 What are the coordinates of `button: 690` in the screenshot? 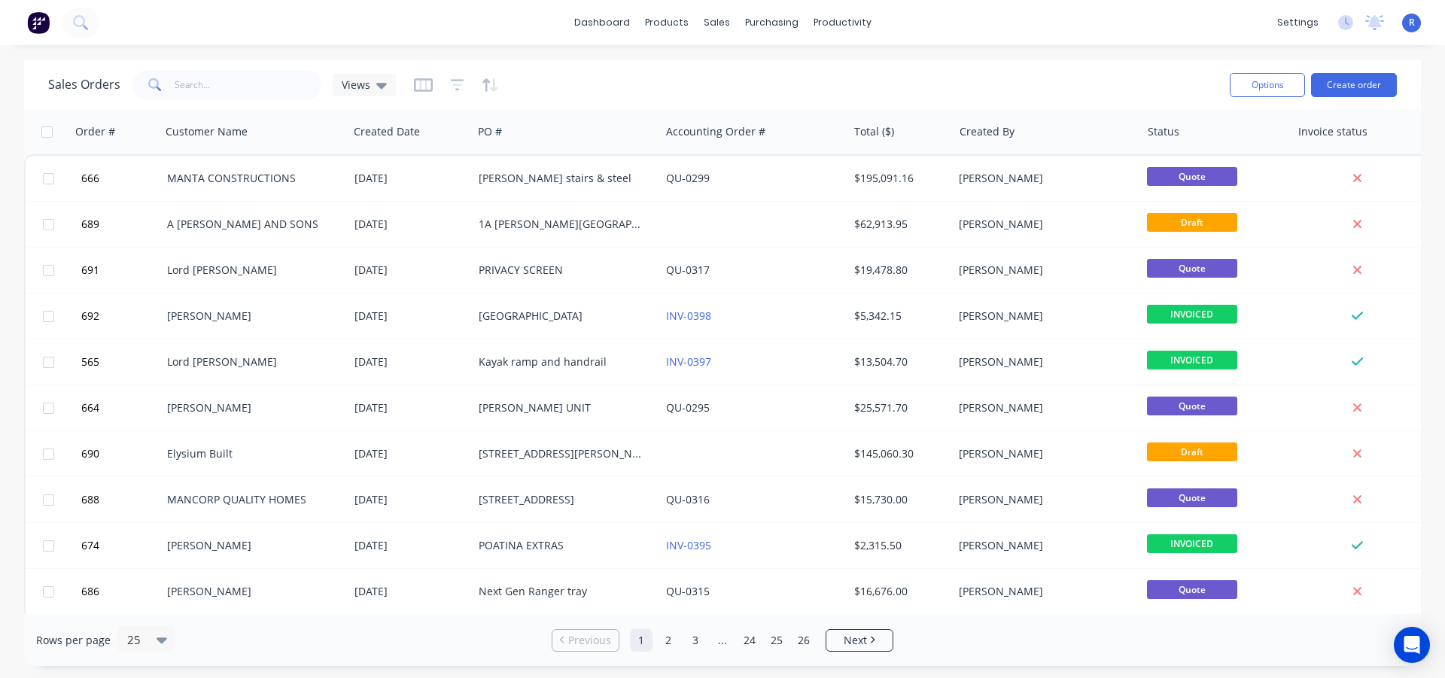 It's located at (122, 454).